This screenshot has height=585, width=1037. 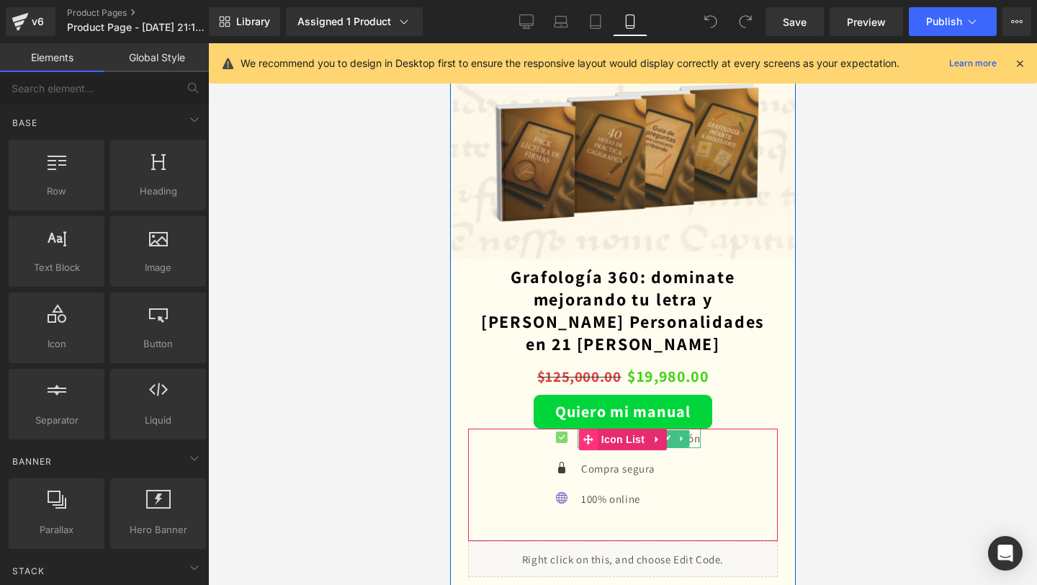 I want to click on span: Image, so click(x=158, y=267).